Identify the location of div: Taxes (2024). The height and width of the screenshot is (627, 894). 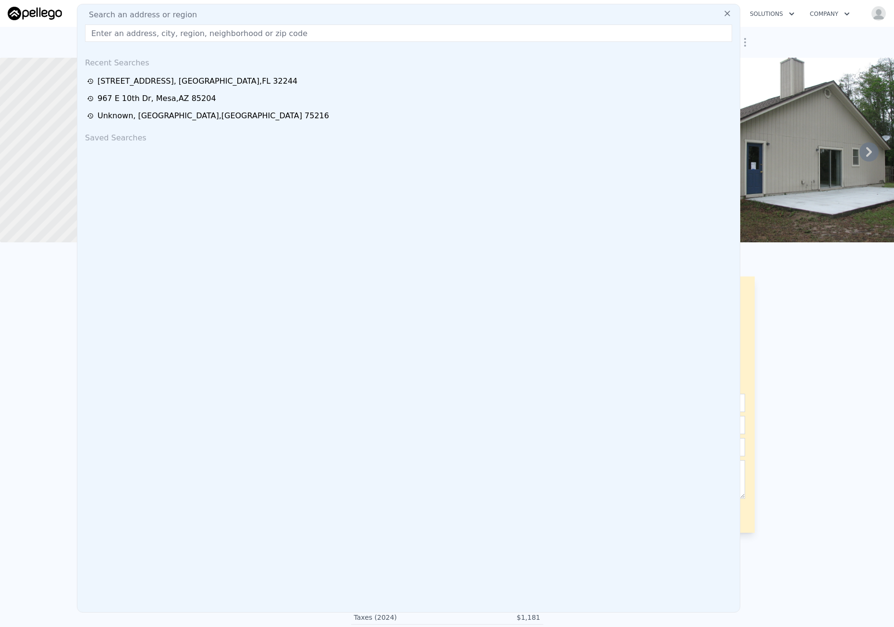
(401, 617).